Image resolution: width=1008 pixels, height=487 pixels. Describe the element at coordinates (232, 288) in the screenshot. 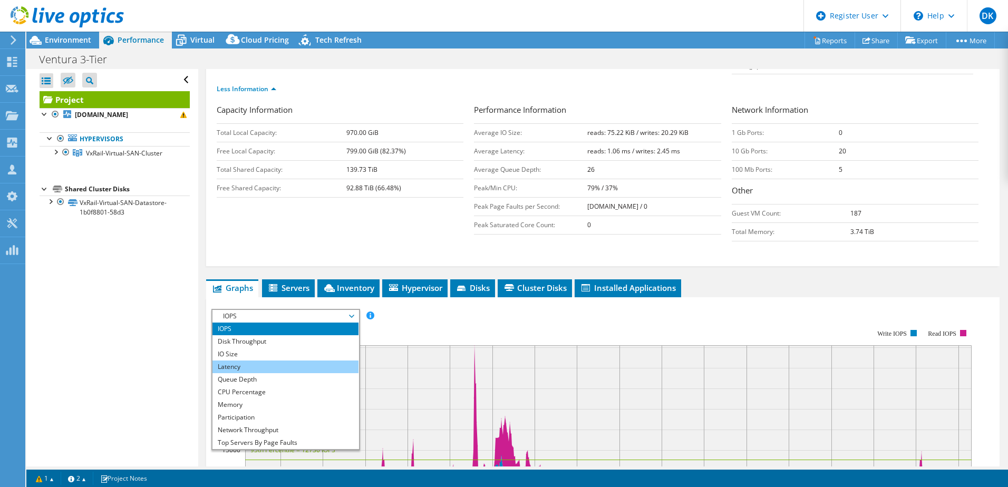

I see `span: Graphs` at that location.